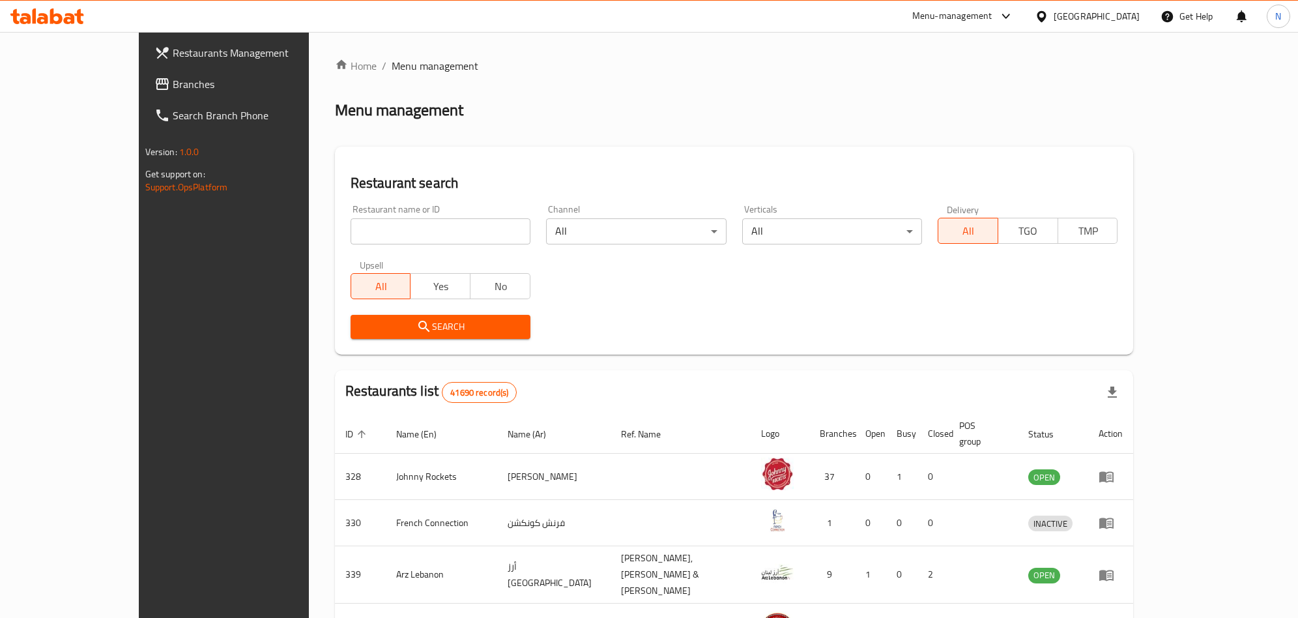 The height and width of the screenshot is (618, 1298). I want to click on label: Upsell, so click(371, 264).